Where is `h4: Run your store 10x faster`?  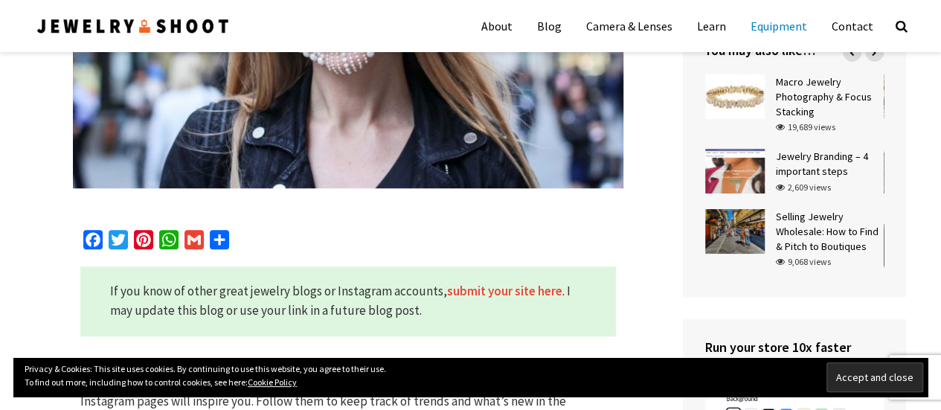 h4: Run your store 10x faster is located at coordinates (794, 347).